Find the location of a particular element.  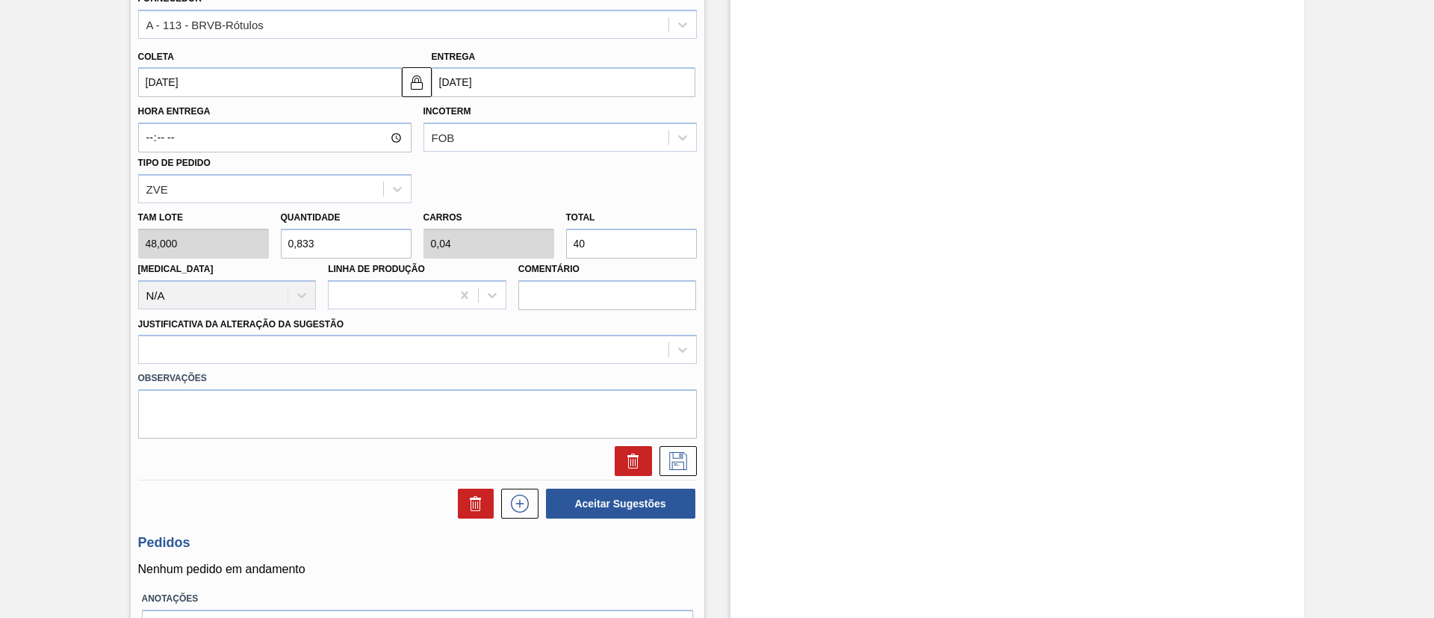

h3: Pedidos is located at coordinates (417, 542).